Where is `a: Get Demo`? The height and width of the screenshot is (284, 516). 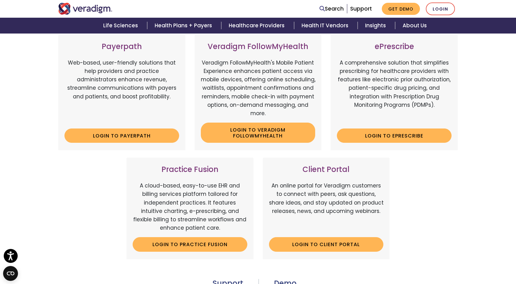 a: Get Demo is located at coordinates (401, 9).